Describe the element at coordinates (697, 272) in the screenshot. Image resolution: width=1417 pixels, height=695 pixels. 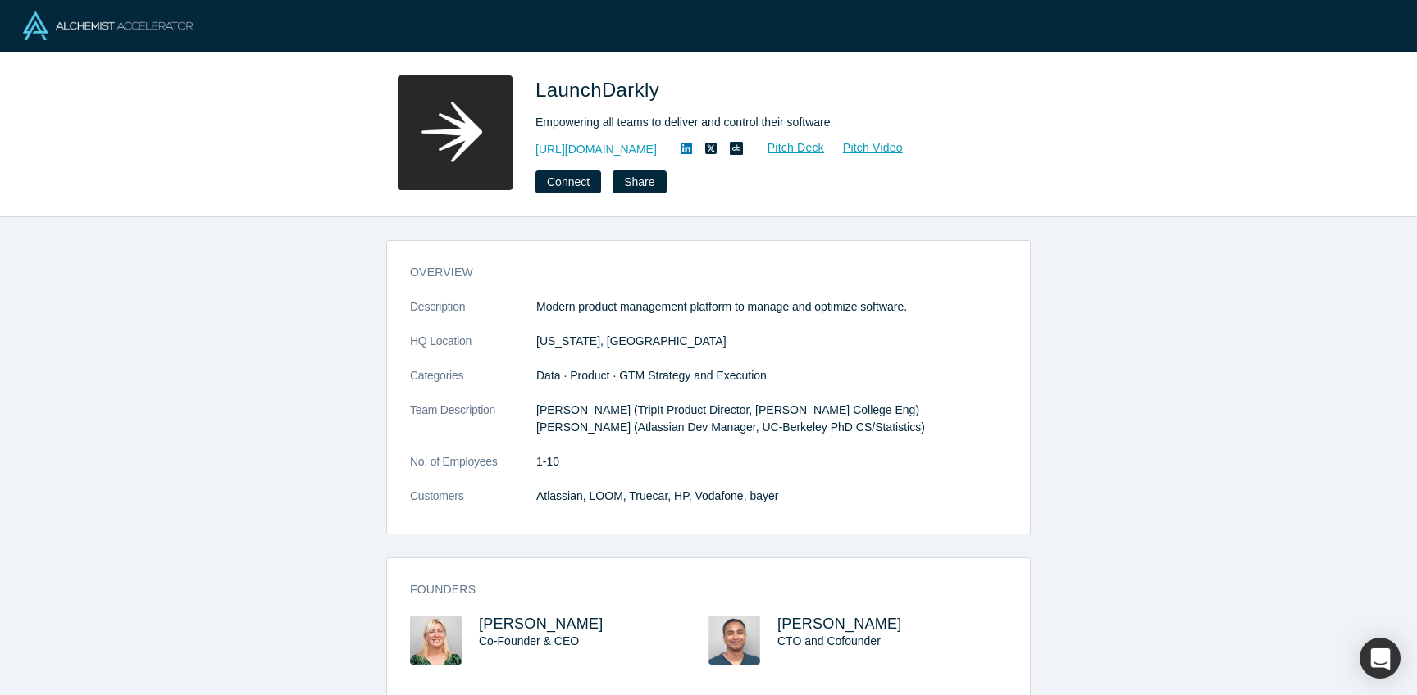
I see `h3: overview` at that location.